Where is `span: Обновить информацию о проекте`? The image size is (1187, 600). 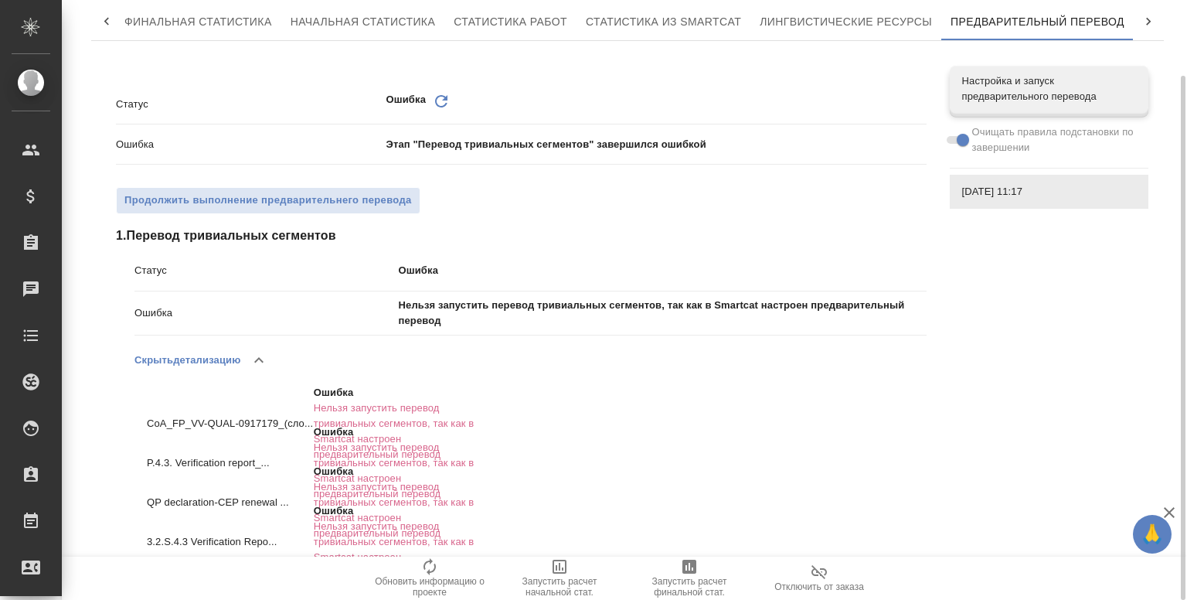 span: Обновить информацию о проекте is located at coordinates (430, 587).